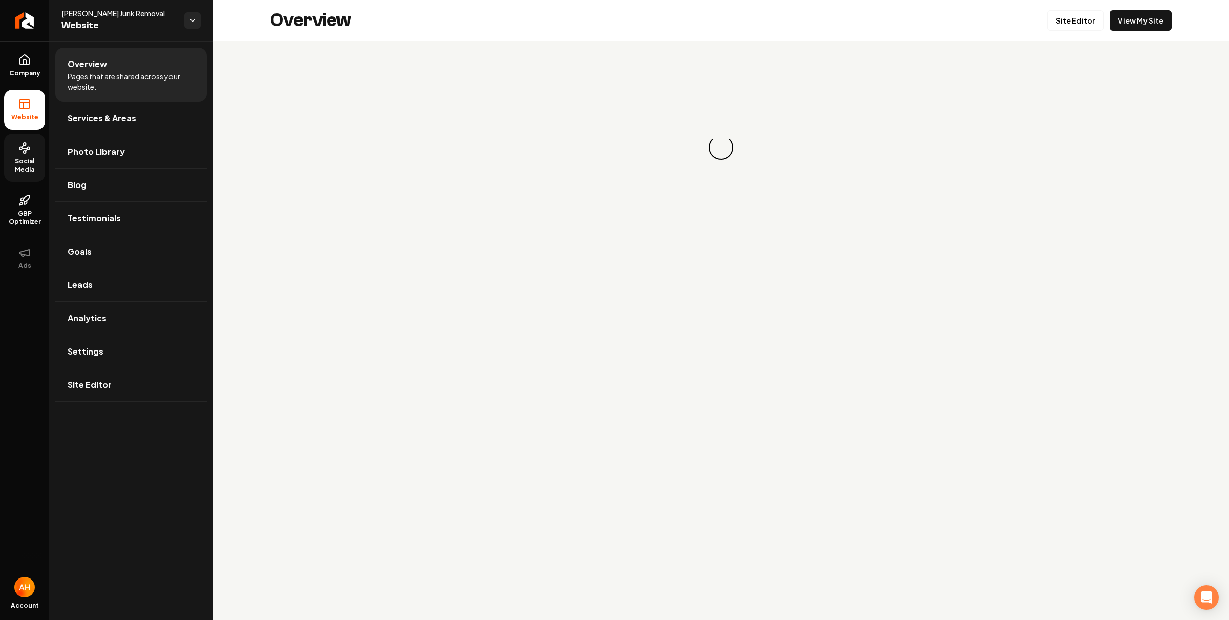  I want to click on div: Loading, so click(721, 147).